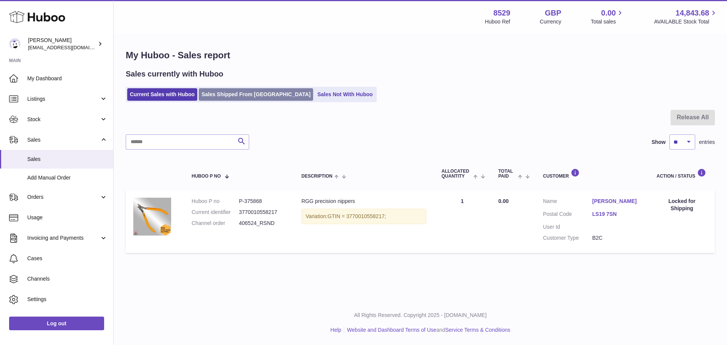 The image size is (727, 345). Describe the element at coordinates (67, 299) in the screenshot. I see `span: Settings` at that location.